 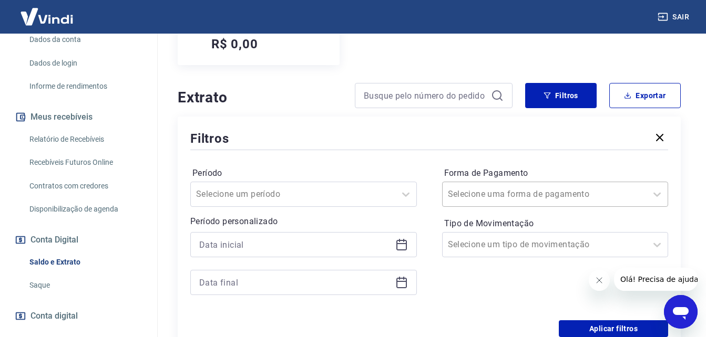 I want to click on h5: R$ 0,00, so click(x=234, y=44).